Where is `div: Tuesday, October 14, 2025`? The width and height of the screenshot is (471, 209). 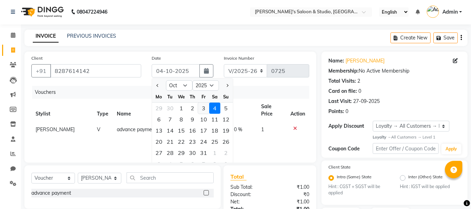 div: Tuesday, October 14, 2025 is located at coordinates (170, 130).